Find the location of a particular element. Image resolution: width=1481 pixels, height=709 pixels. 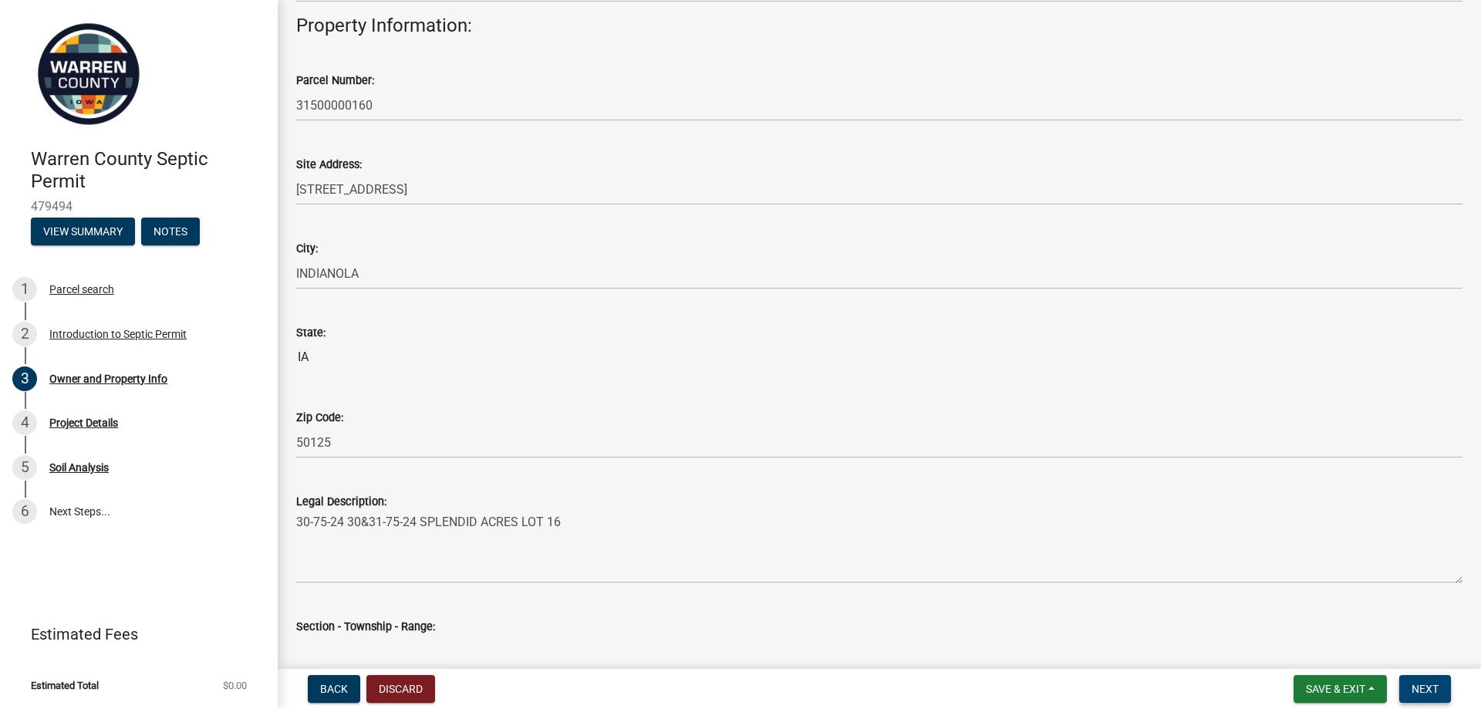

div: Soil Analysis is located at coordinates (79, 468).